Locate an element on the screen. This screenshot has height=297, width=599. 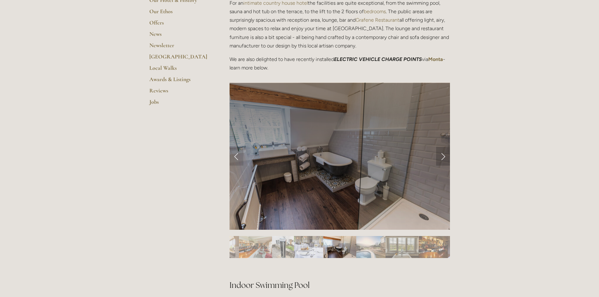
img: Slide 9 is located at coordinates (402, 247).